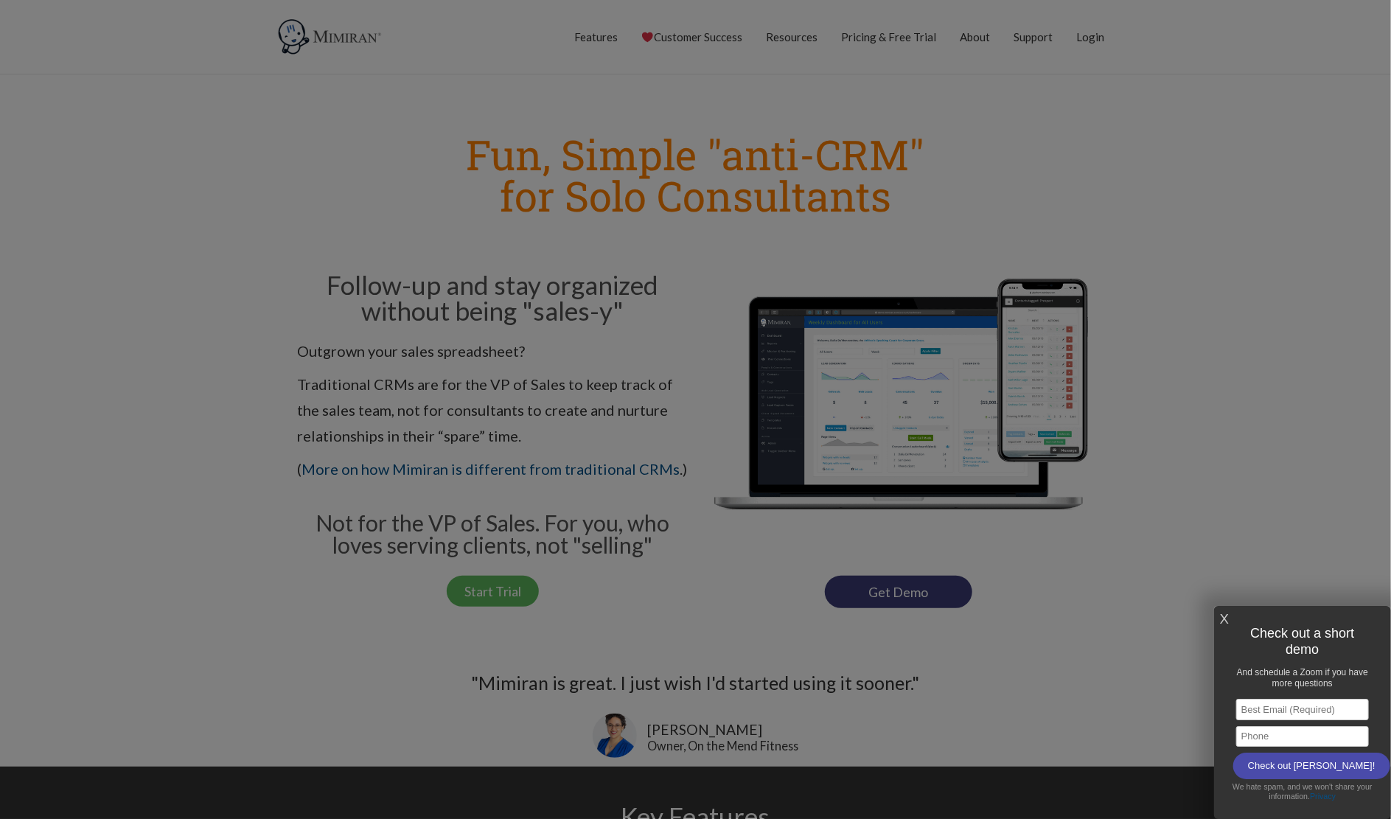 The image size is (1391, 819). Describe the element at coordinates (1302, 677) in the screenshot. I see `h1: And schedule a Zoom if you have more questions` at that location.